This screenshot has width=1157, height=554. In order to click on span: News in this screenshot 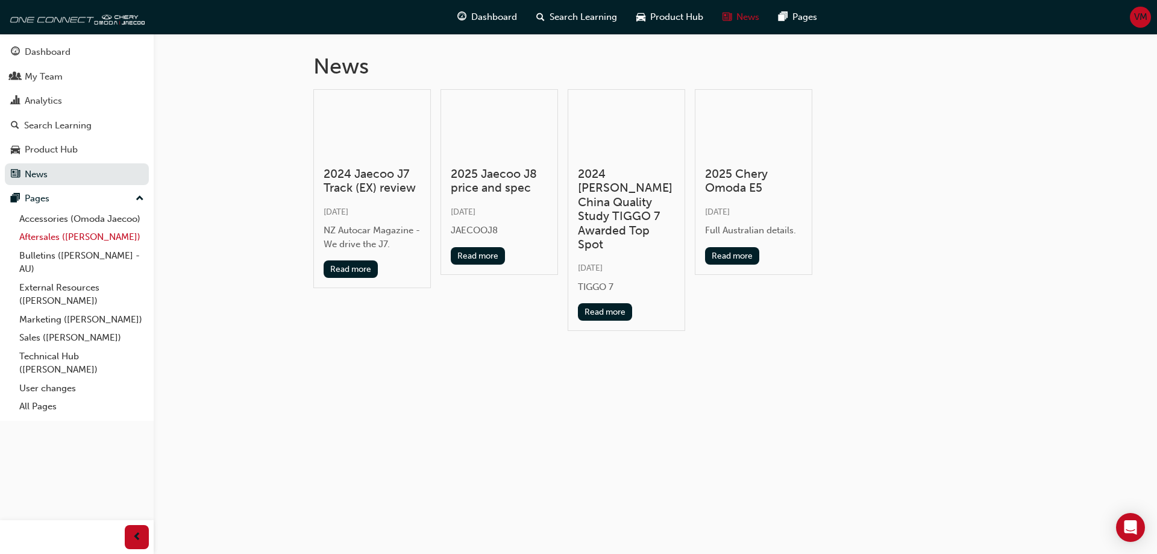, I will do `click(748, 17)`.